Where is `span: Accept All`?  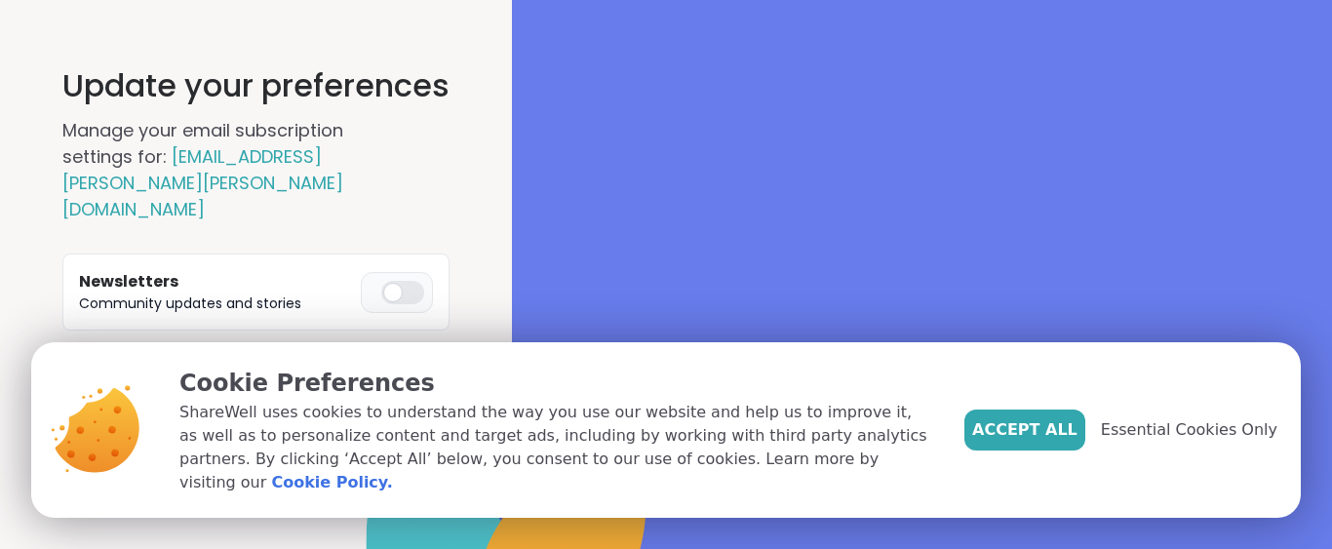 span: Accept All is located at coordinates (1024, 430).